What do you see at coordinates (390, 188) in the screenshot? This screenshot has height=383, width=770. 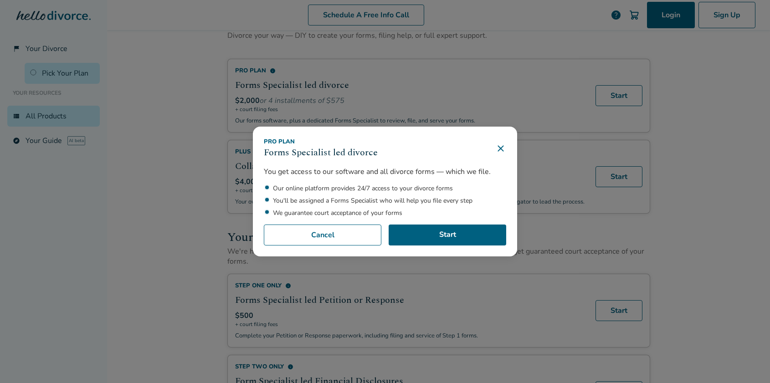 I see `li: Our online platform provides 24/7 access to your divorce forms` at bounding box center [390, 188].